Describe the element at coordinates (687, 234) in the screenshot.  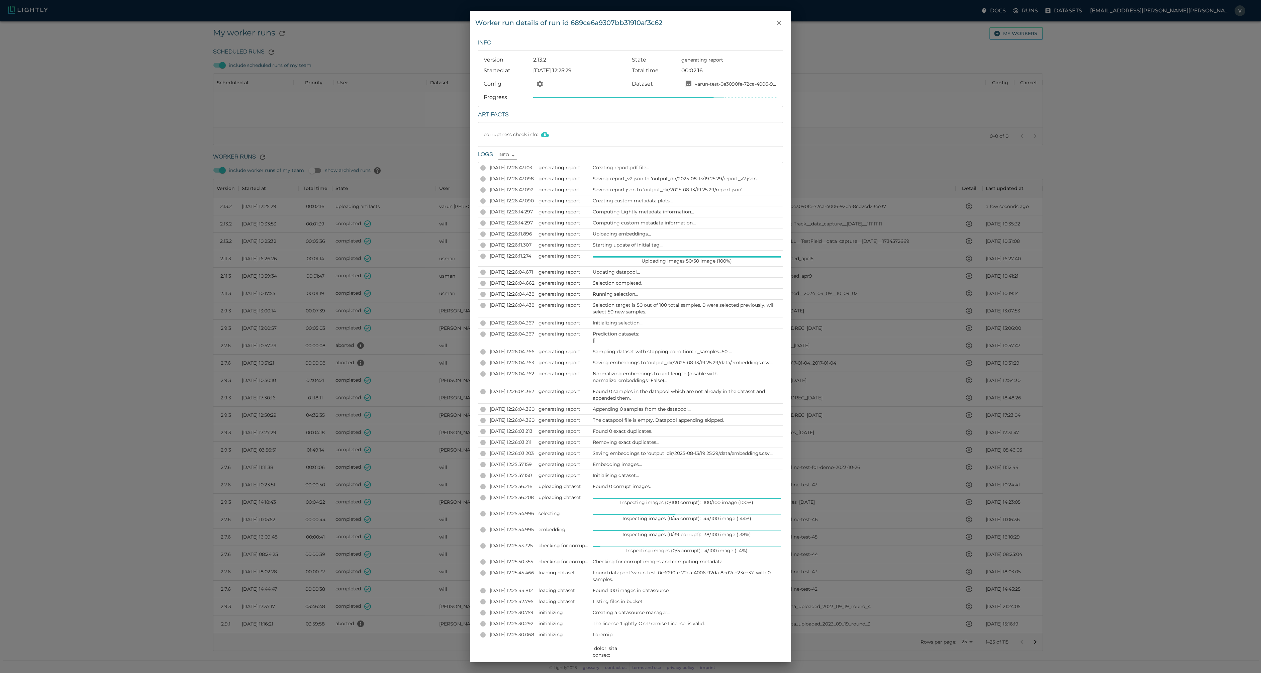
I see `p: Uploading embeddings...` at that location.